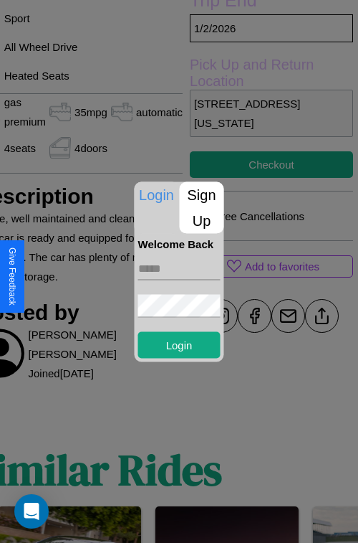 The width and height of the screenshot is (358, 543). Describe the element at coordinates (157, 194) in the screenshot. I see `p: Login` at that location.